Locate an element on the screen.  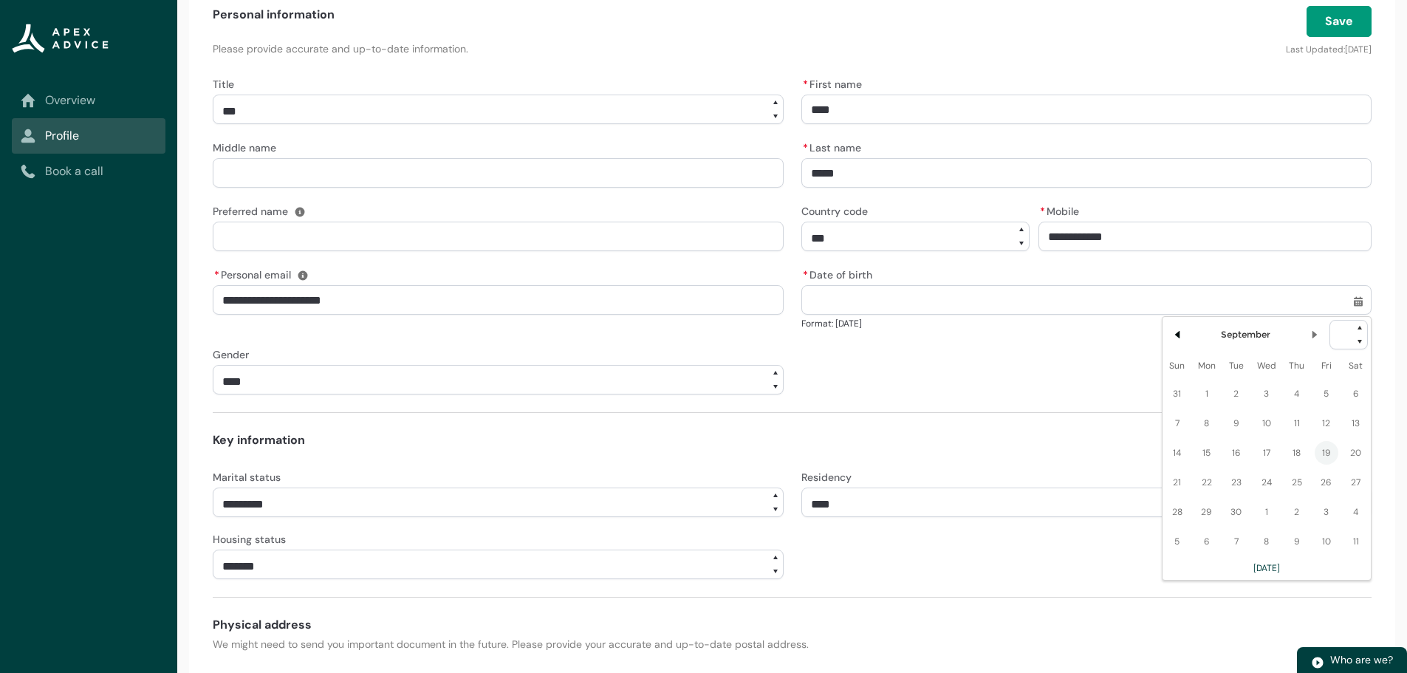
td: 2025-10-09 is located at coordinates (1297, 542).